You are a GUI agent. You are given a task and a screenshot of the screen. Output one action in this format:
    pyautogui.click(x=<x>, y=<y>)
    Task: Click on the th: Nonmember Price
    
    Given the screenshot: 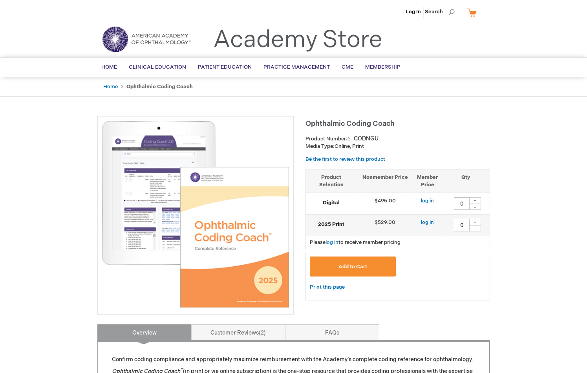 What is the action you would take?
    pyautogui.click(x=385, y=181)
    